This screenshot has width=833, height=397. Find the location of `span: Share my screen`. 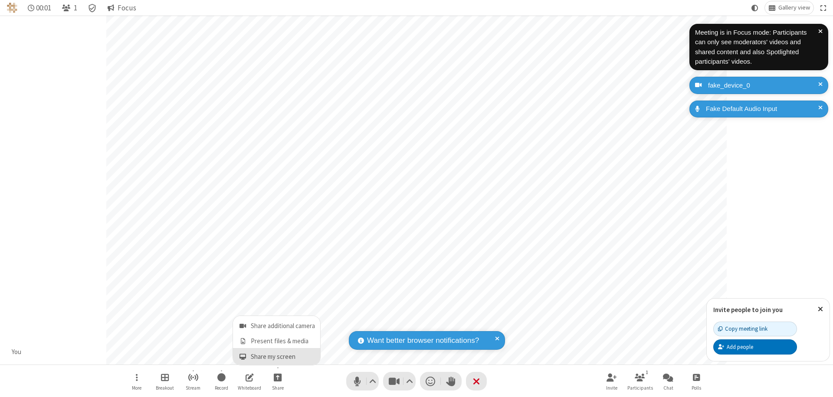

span: Share my screen is located at coordinates (283, 357).